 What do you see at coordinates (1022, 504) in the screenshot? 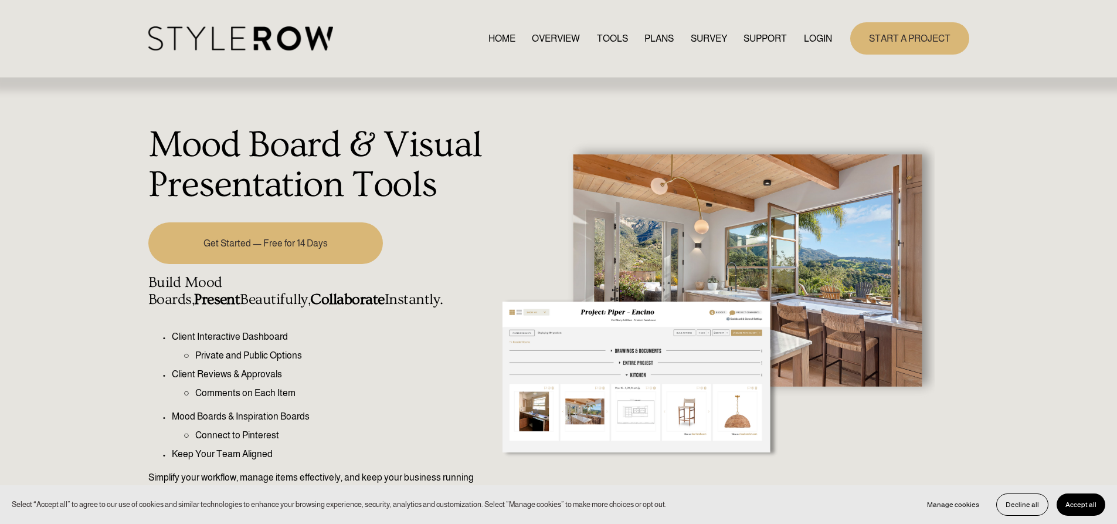
I see `span: Decline all` at bounding box center [1022, 504].